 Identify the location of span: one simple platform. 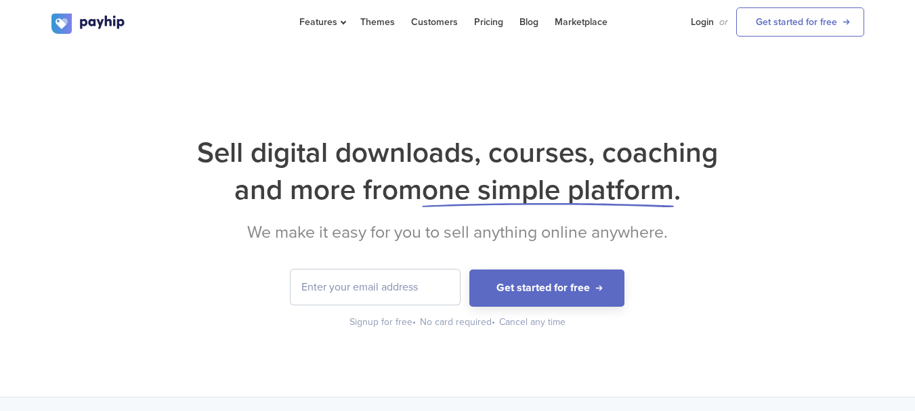
(548, 190).